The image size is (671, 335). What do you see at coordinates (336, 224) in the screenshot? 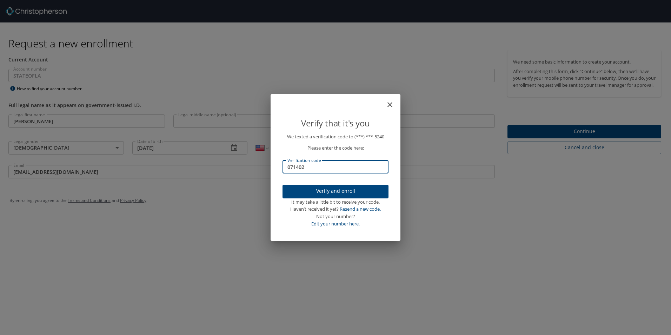
I see `a: Edit your number here.` at bounding box center [336, 224].